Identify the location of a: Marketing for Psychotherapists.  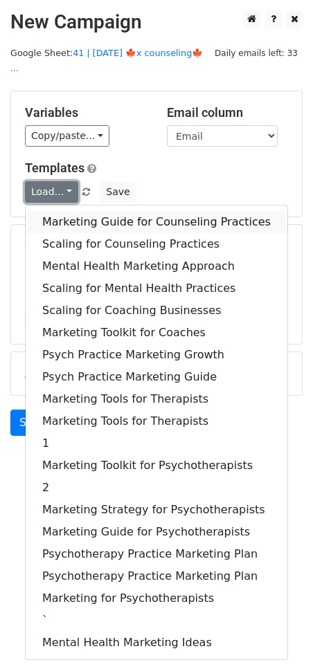
(156, 599).